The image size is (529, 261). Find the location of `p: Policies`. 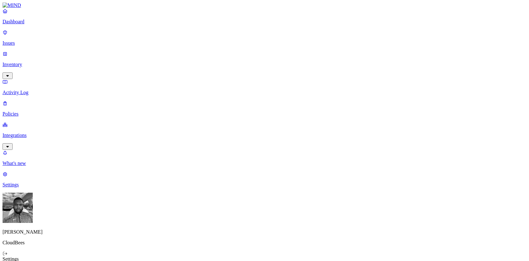

p: Policies is located at coordinates (265, 114).